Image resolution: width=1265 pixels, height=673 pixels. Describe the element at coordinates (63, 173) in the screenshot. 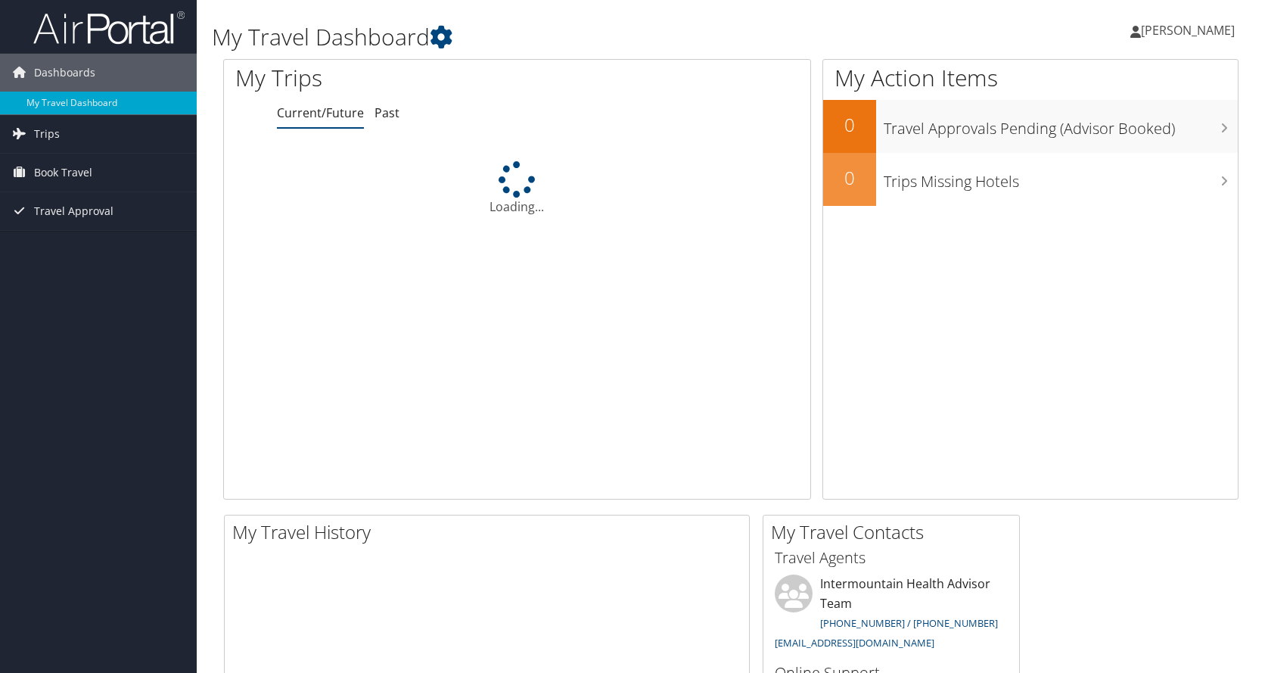

I see `span: Book Travel` at that location.